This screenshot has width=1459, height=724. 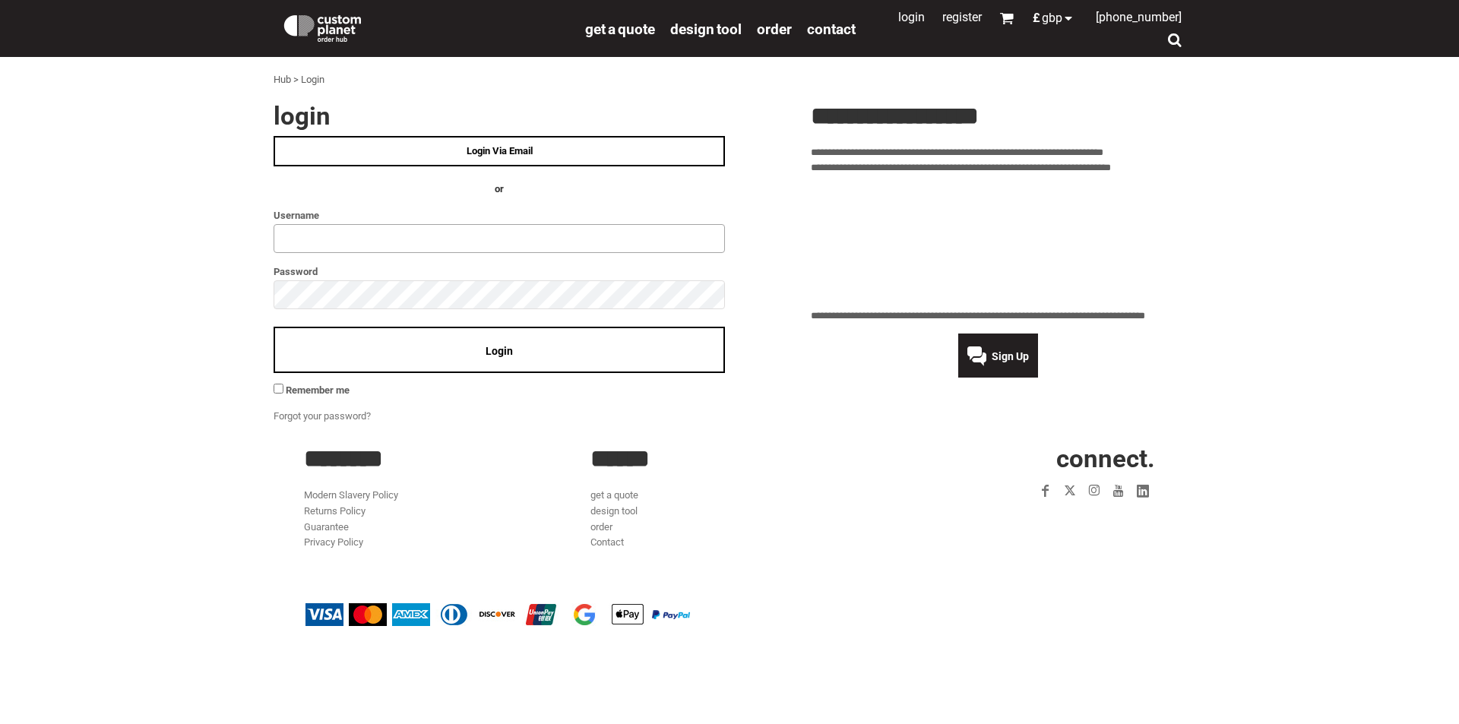 What do you see at coordinates (1010, 356) in the screenshot?
I see `span: Sign Up` at bounding box center [1010, 356].